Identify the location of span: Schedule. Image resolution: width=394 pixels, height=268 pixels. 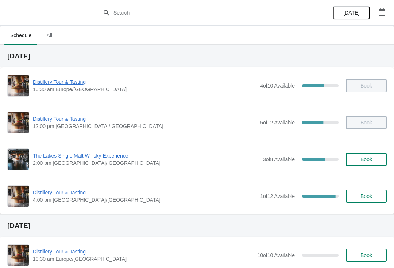
(21, 35).